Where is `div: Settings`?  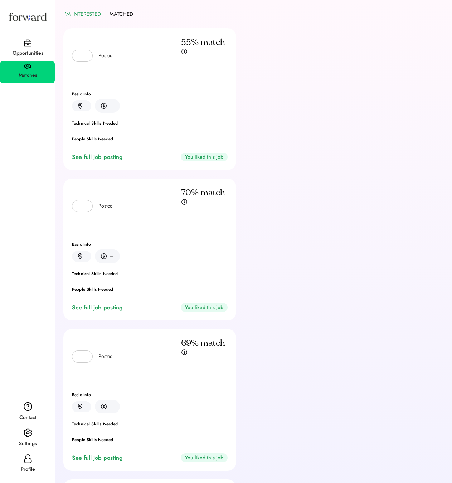 div: Settings is located at coordinates (28, 444).